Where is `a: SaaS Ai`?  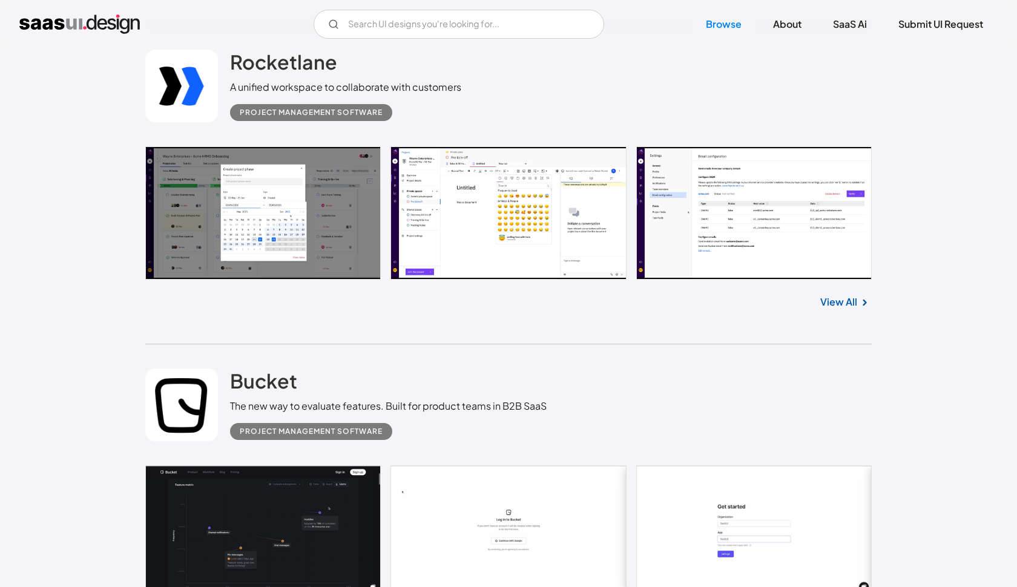
a: SaaS Ai is located at coordinates (850, 24).